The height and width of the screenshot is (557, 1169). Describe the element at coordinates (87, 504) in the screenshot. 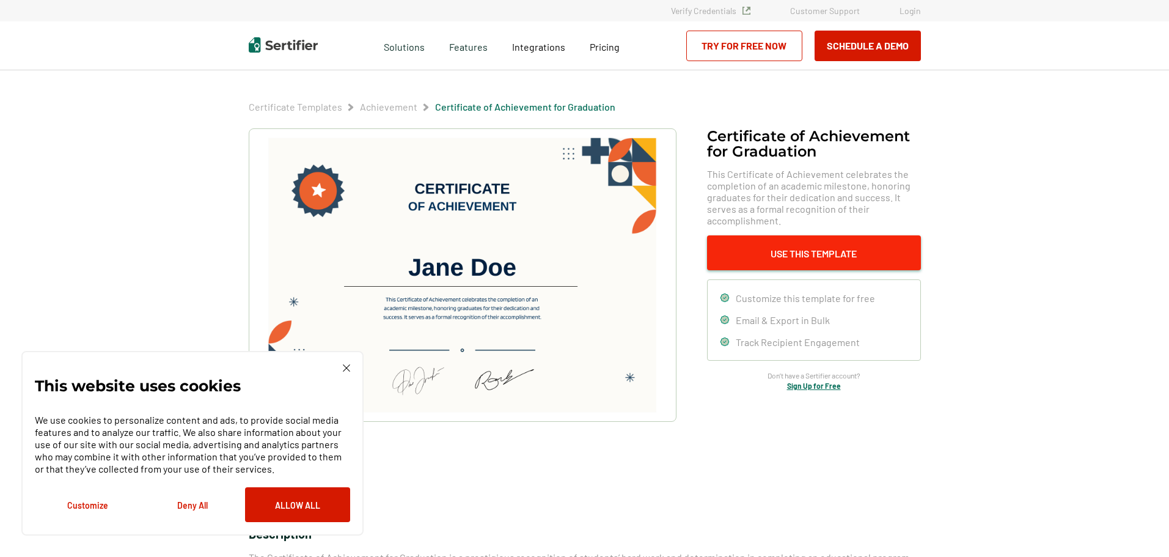

I see `button: Customize` at that location.